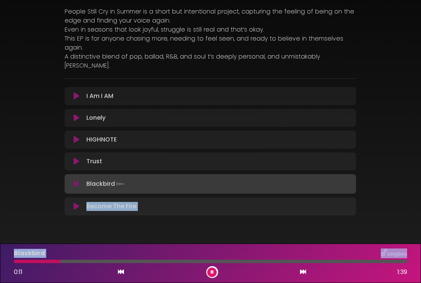  What do you see at coordinates (100, 96) in the screenshot?
I see `p: I Am I AM` at bounding box center [100, 96].